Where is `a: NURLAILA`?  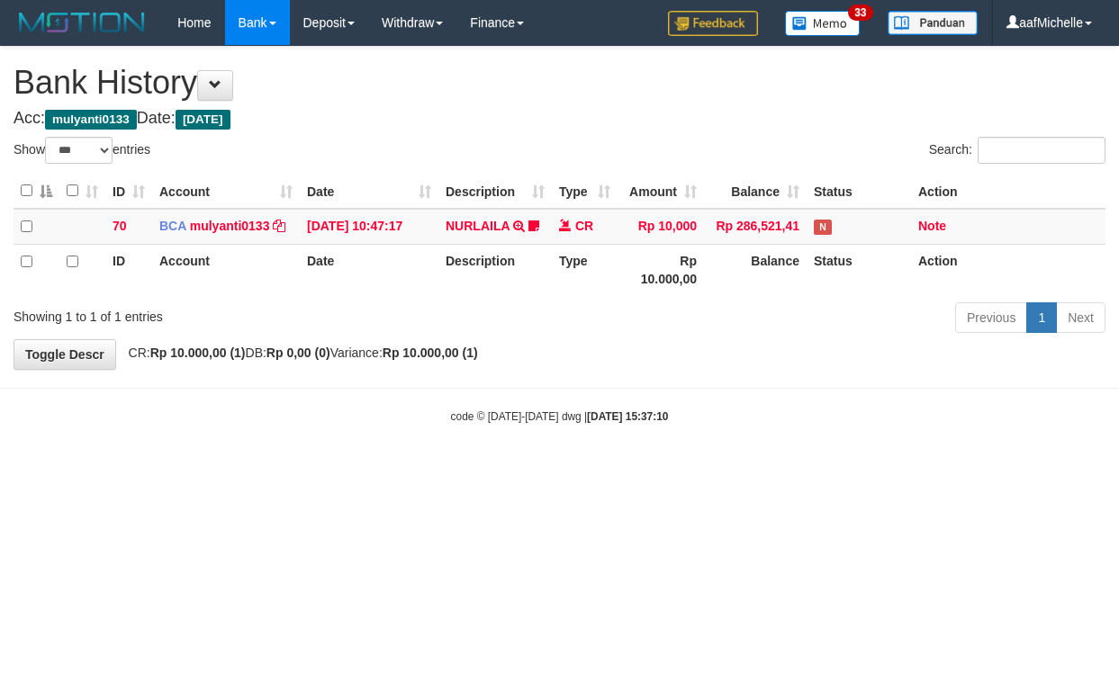 a: NURLAILA is located at coordinates (477, 226).